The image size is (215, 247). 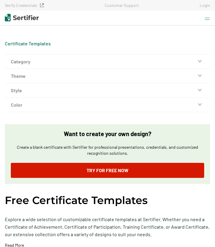 I want to click on img: Verified, so click(x=42, y=5).